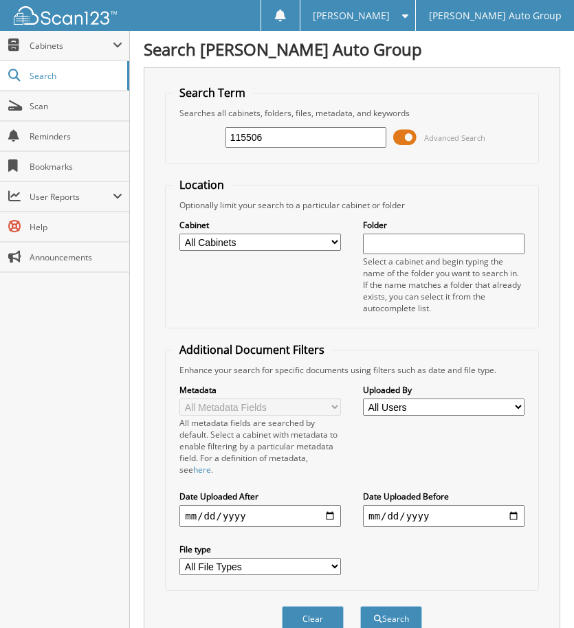  What do you see at coordinates (351, 370) in the screenshot?
I see `div: Enhance your search for specific documents using filters such as date and file type.` at bounding box center [351, 370].